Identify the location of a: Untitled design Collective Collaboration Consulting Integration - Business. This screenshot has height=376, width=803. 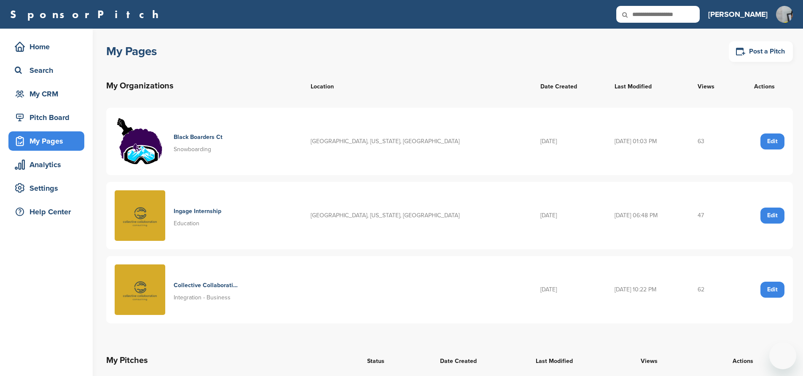
(204, 290).